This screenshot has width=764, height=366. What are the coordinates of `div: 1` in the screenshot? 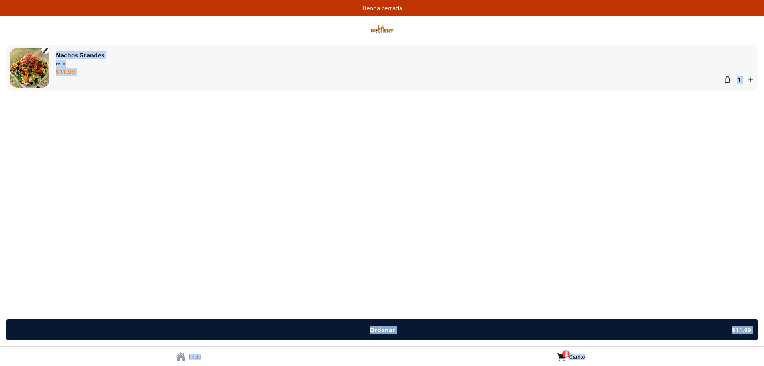 It's located at (739, 80).